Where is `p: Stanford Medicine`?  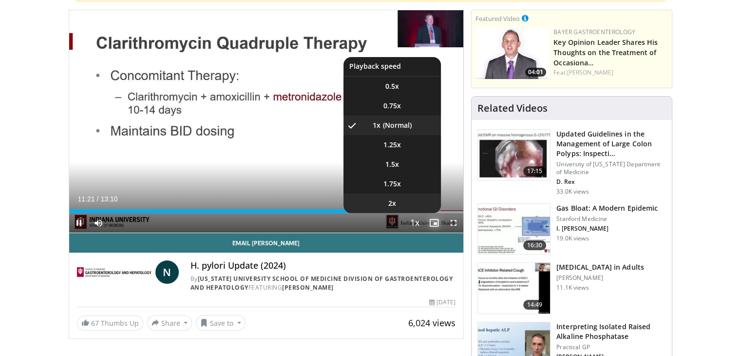 p: Stanford Medicine is located at coordinates (607, 219).